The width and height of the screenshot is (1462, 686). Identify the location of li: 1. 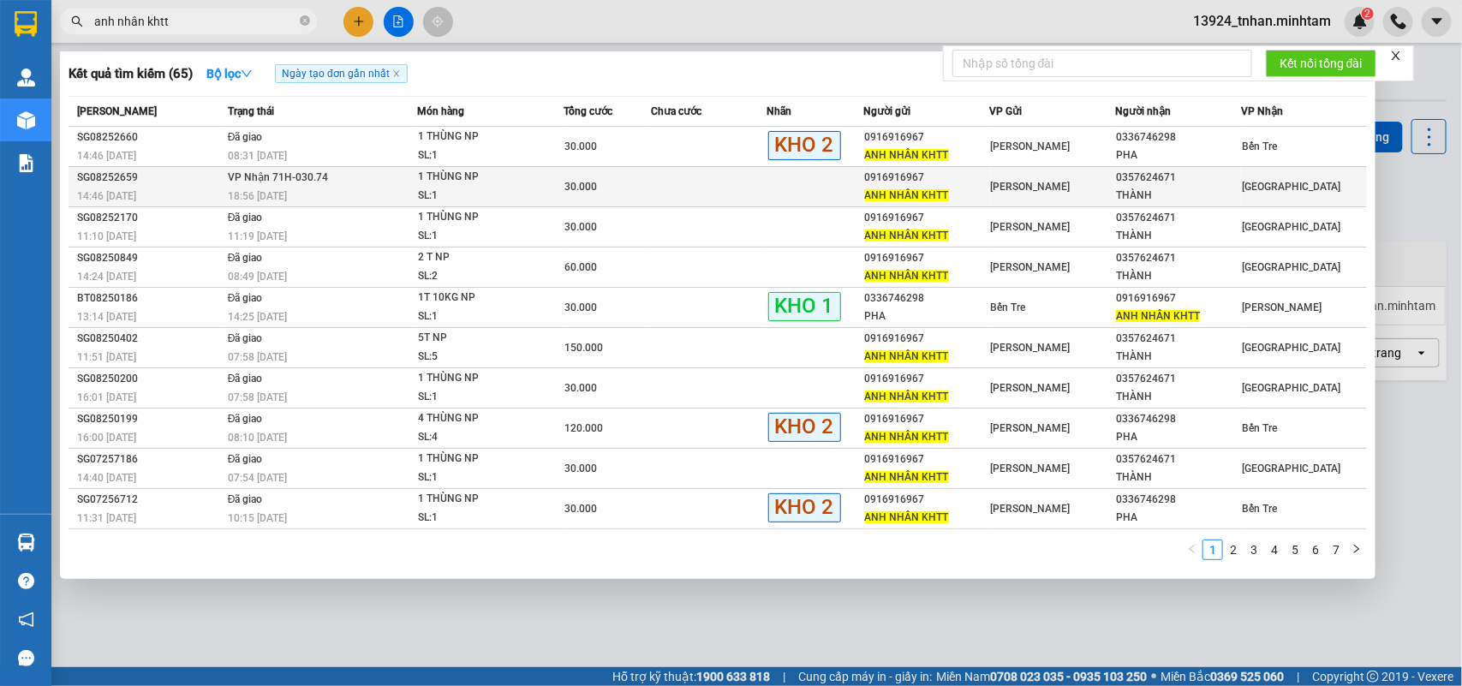
(1213, 550).